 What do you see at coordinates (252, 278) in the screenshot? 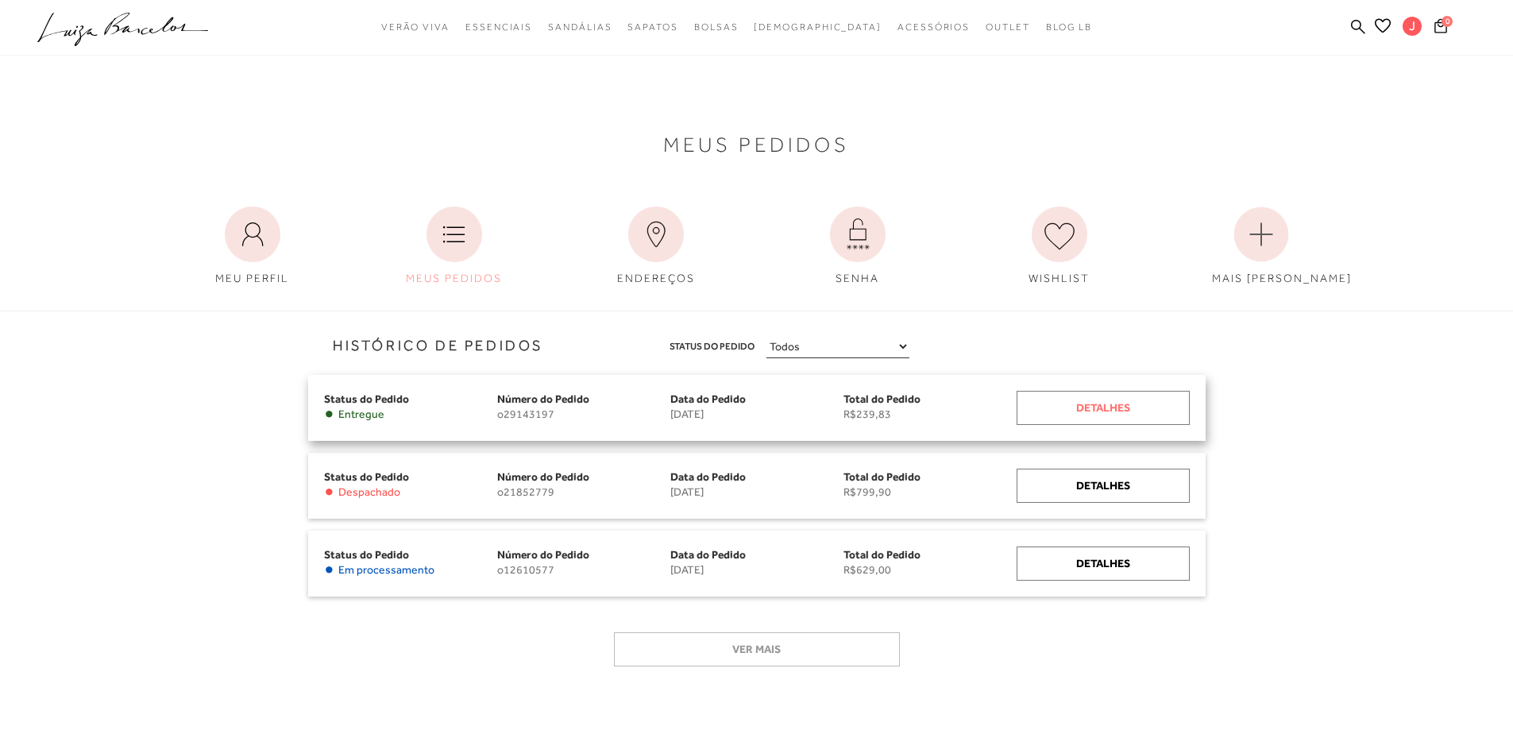
I see `span: MEU PERFIL` at bounding box center [252, 278].